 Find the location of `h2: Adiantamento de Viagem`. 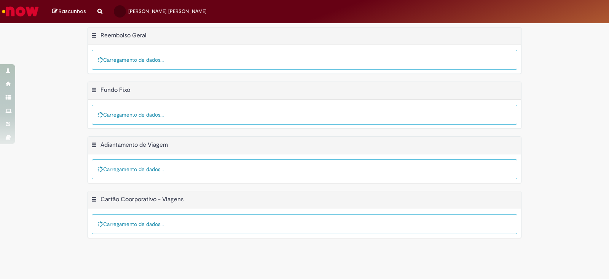

h2: Adiantamento de Viagem is located at coordinates (134, 145).